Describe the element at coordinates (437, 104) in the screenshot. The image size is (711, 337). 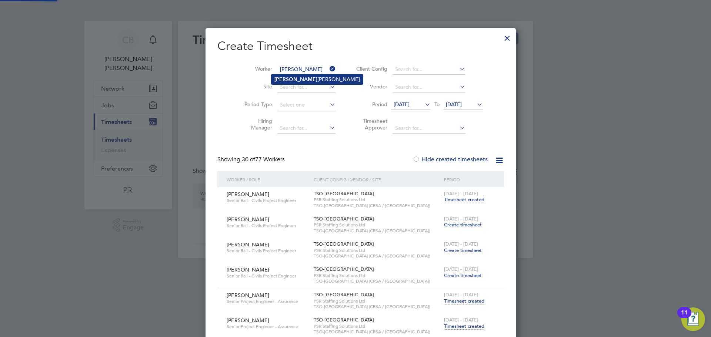
I see `span: To` at that location.